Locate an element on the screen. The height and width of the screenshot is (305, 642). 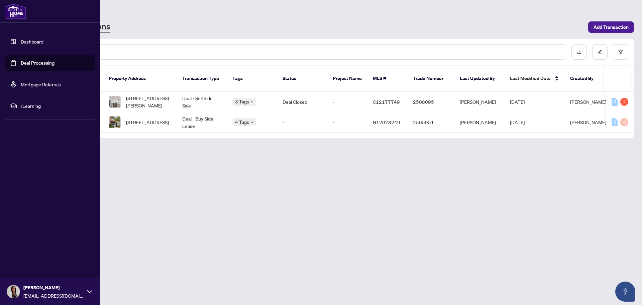
span: edit is located at coordinates (600, 52).